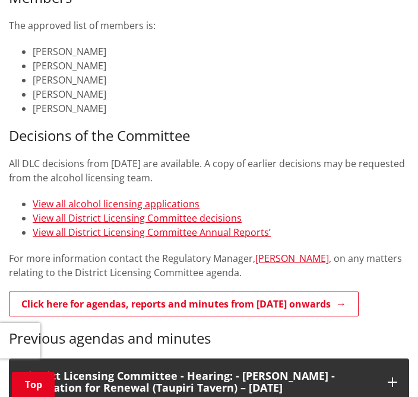 The width and height of the screenshot is (418, 397). I want to click on h3: Previous agendas and minutes, so click(209, 339).